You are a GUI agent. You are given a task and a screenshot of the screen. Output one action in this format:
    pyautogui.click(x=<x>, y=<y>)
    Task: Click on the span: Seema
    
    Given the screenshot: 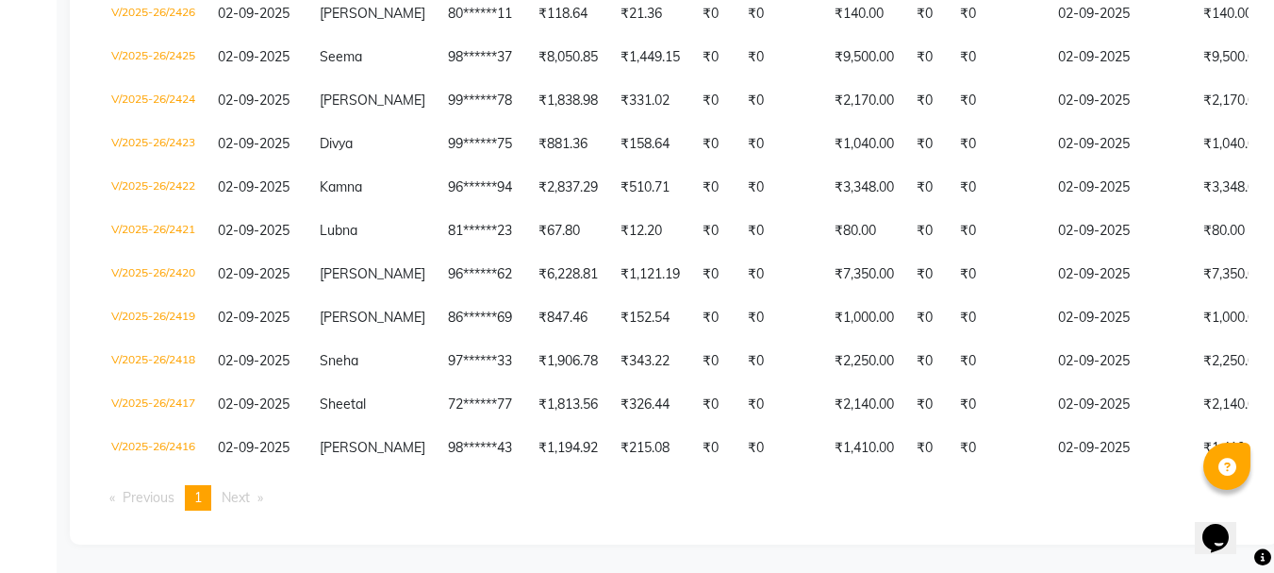 What is the action you would take?
    pyautogui.click(x=341, y=57)
    